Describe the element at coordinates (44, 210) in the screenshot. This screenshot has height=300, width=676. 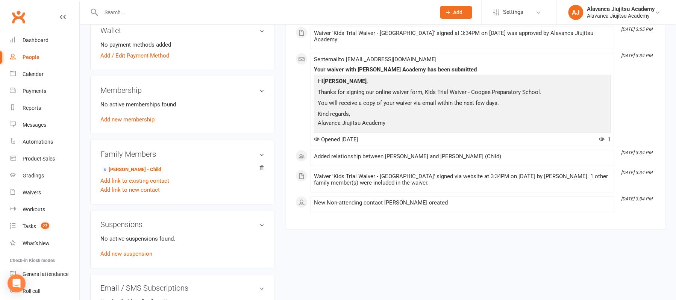
I see `a: Workouts` at that location.